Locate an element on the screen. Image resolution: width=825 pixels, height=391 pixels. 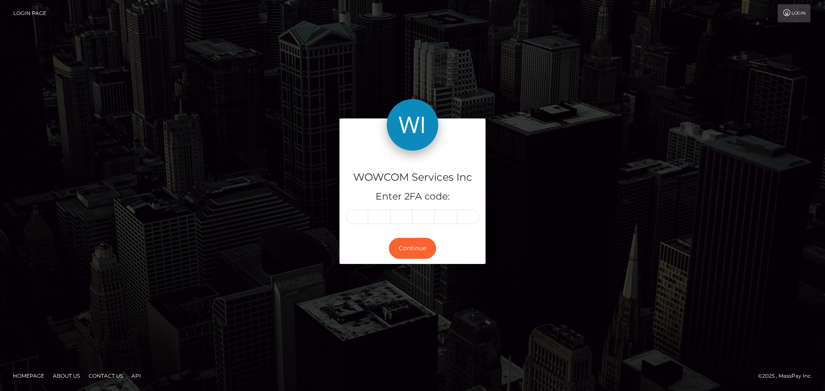
h4: WOWCOM Services Inc is located at coordinates (412, 177).